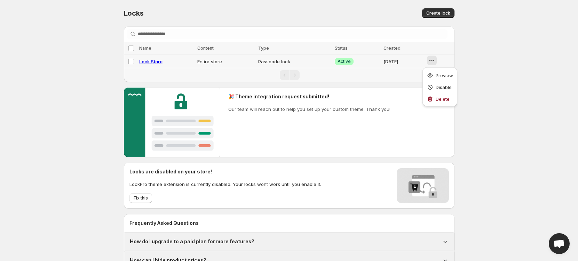  Describe the element at coordinates (423, 186) in the screenshot. I see `img: Locks disabled` at that location.